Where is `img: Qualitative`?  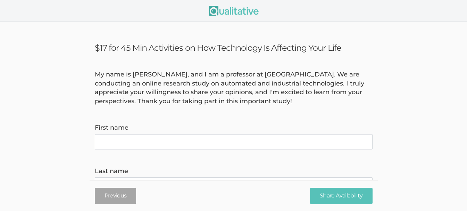
img: Qualitative is located at coordinates (234, 11).